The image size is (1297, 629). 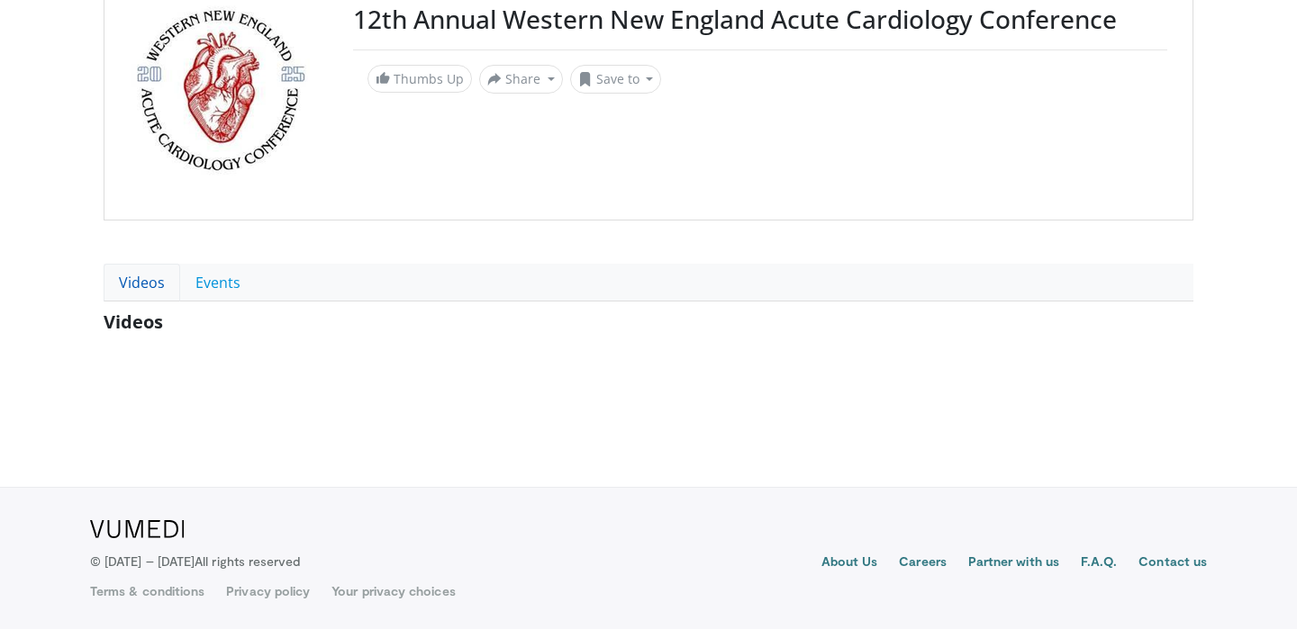 I want to click on a: Thumbs Up, so click(x=420, y=78).